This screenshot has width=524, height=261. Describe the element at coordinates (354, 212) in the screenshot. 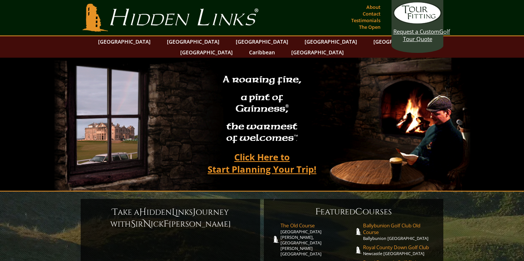

I see `h6: eatured ourses` at that location.